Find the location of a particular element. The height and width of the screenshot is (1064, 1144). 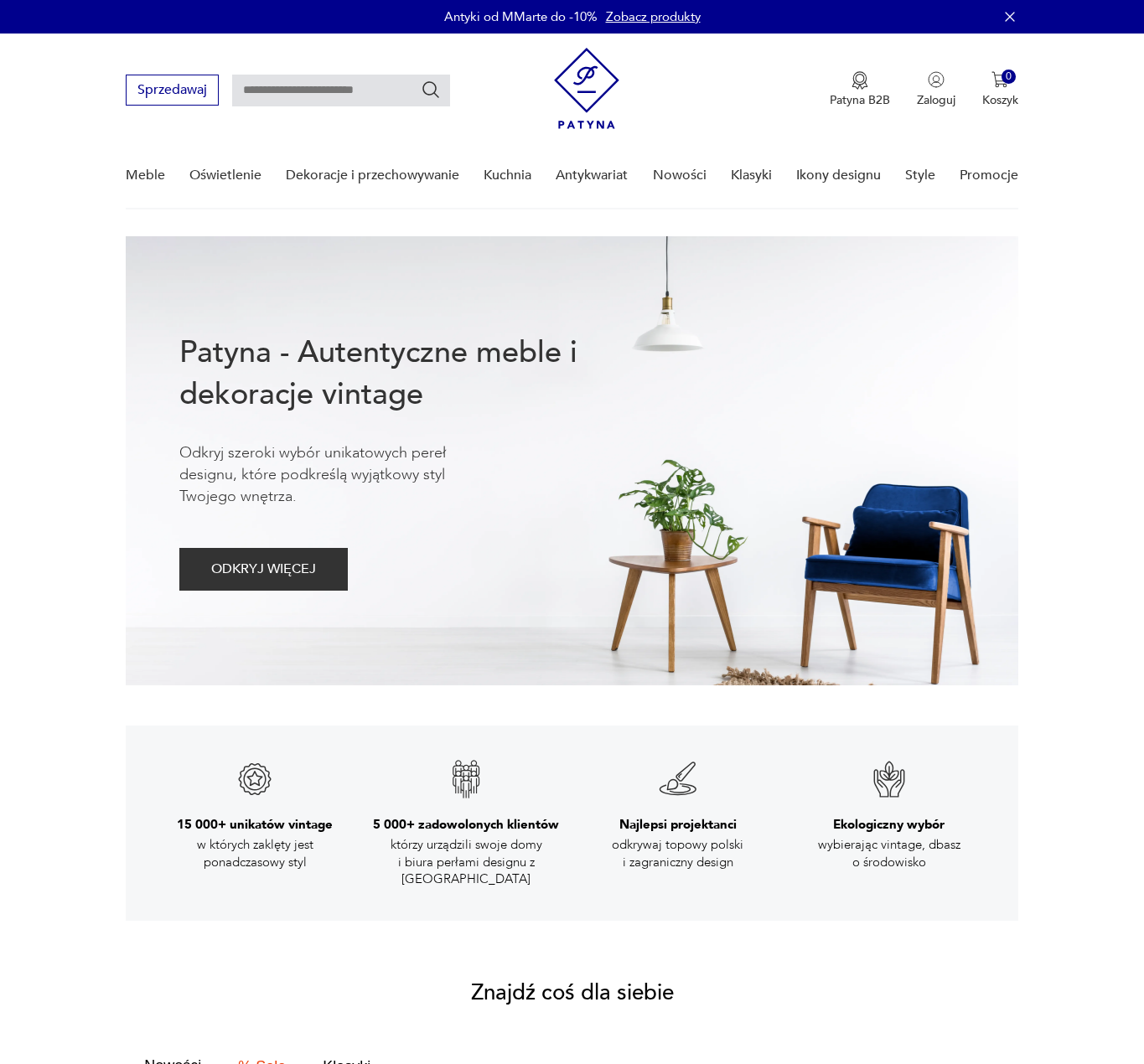

a: Kuchnia is located at coordinates (507, 175).